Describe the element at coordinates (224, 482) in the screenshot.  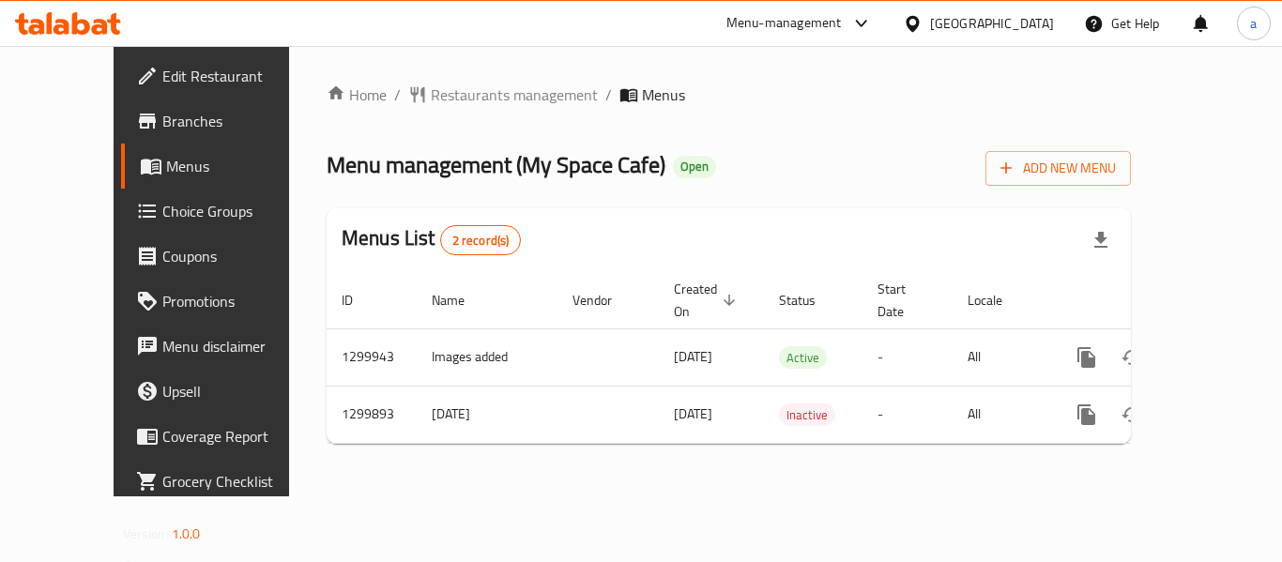
I see `a: Grocery Checklist` at that location.